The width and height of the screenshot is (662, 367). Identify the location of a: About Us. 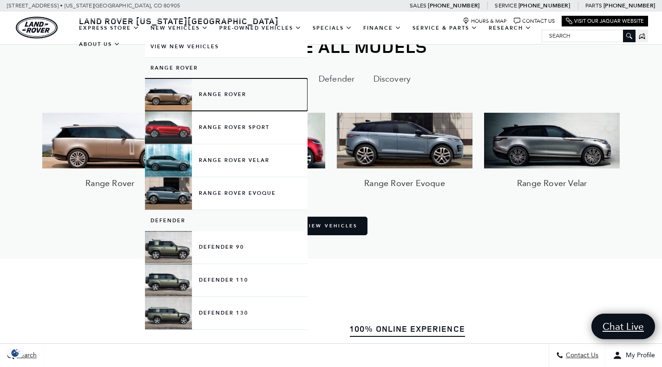
(99, 44).